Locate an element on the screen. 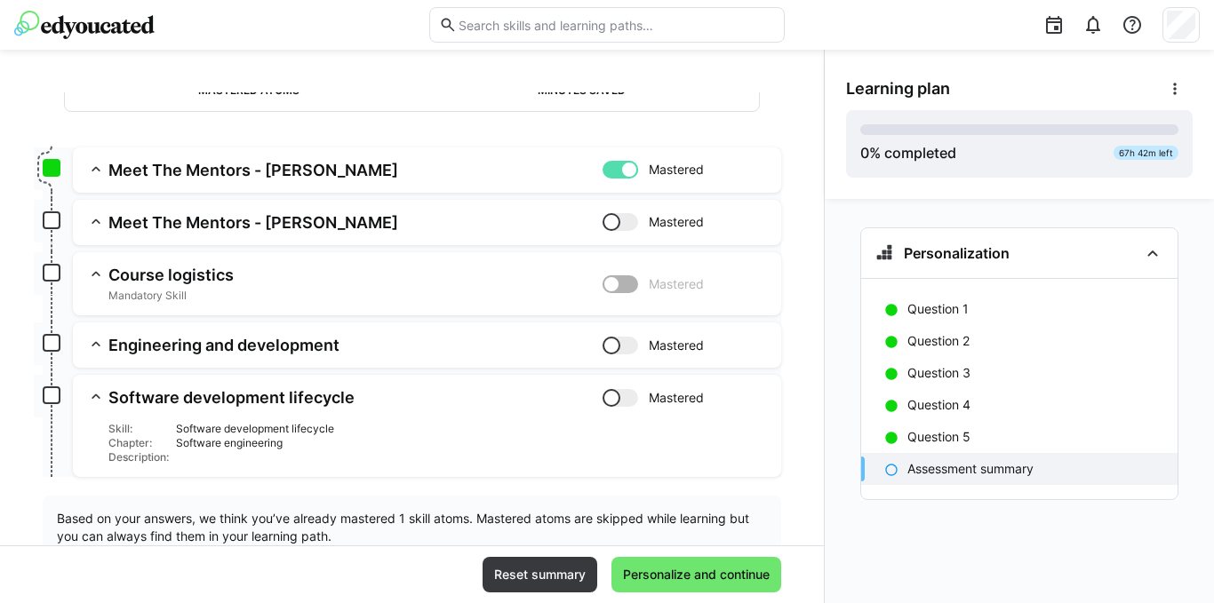  span: Personalize and continue is located at coordinates (696, 575).